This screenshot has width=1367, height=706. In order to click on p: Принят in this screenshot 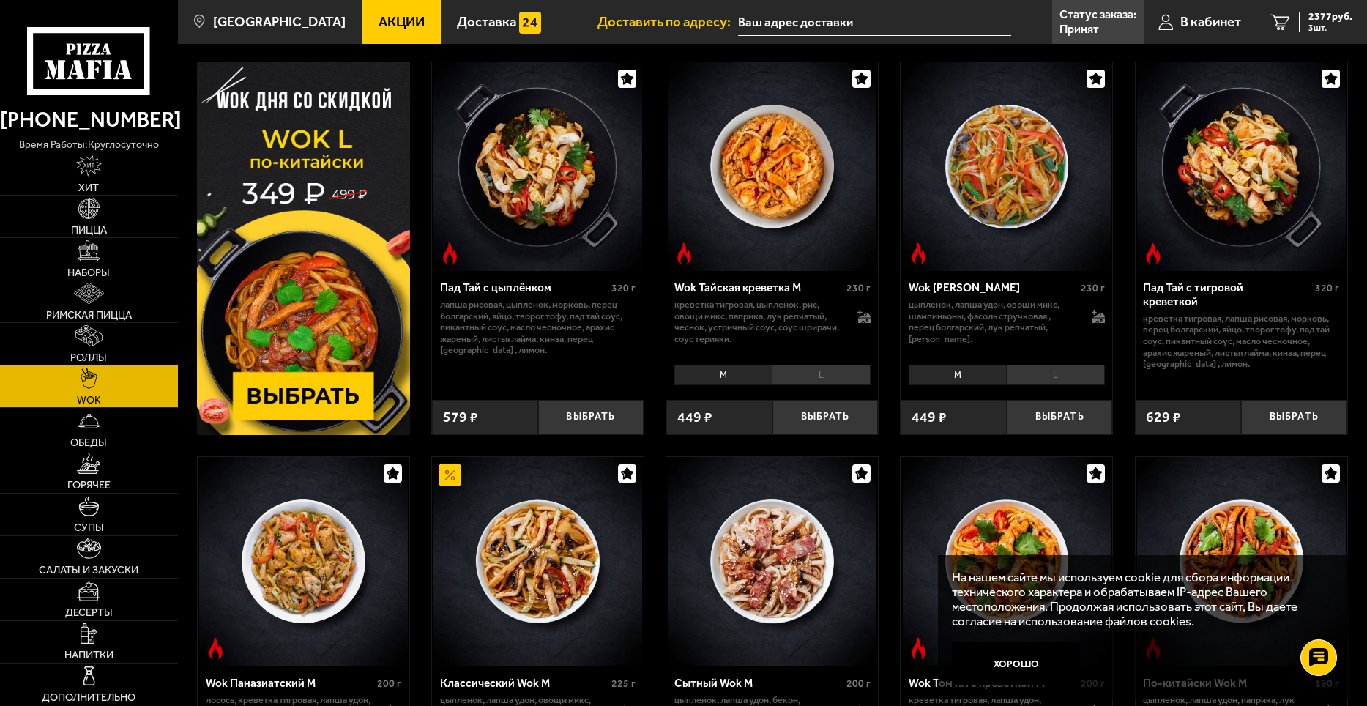, I will do `click(1080, 29)`.